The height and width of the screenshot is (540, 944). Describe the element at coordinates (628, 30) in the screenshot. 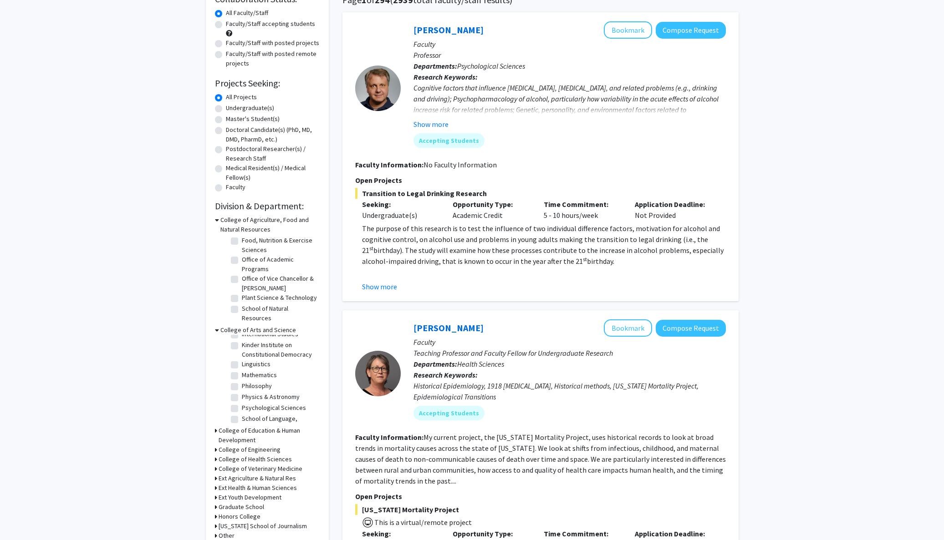

I see `button: Add Denis McCarthy to Bookmarks` at that location.